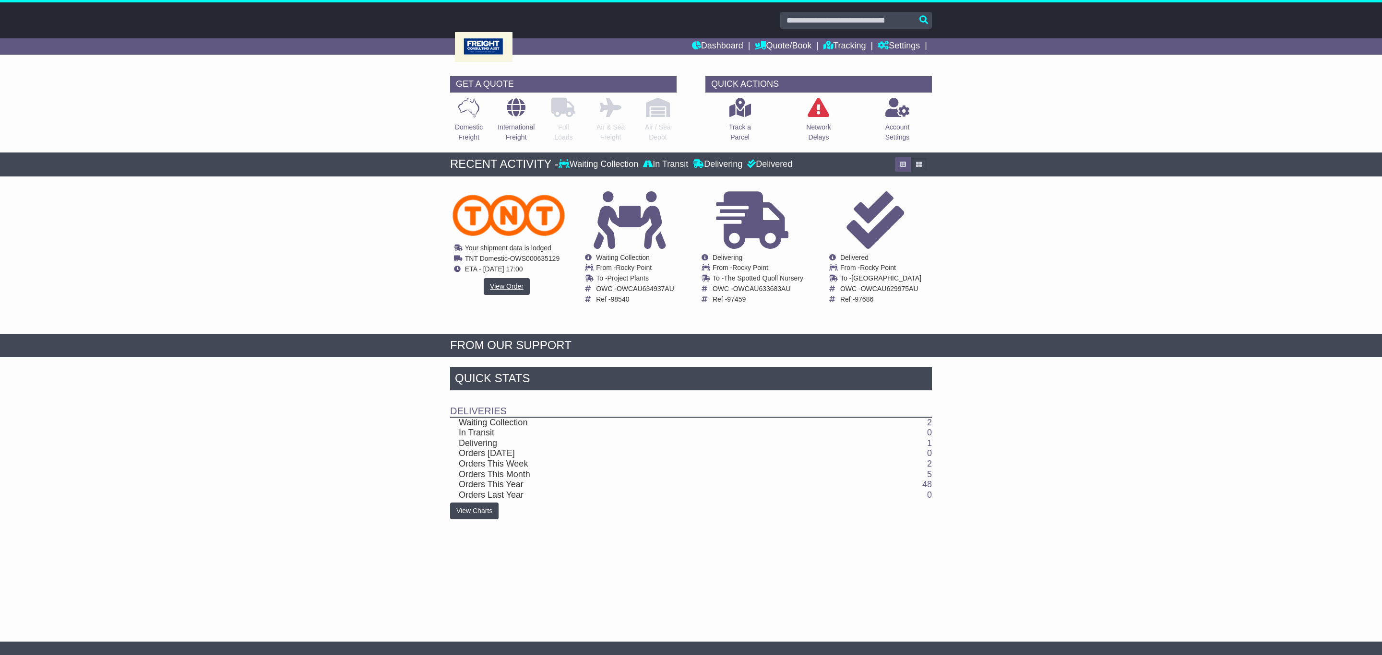 The width and height of the screenshot is (1382, 655). I want to click on a: Tracking, so click(844, 47).